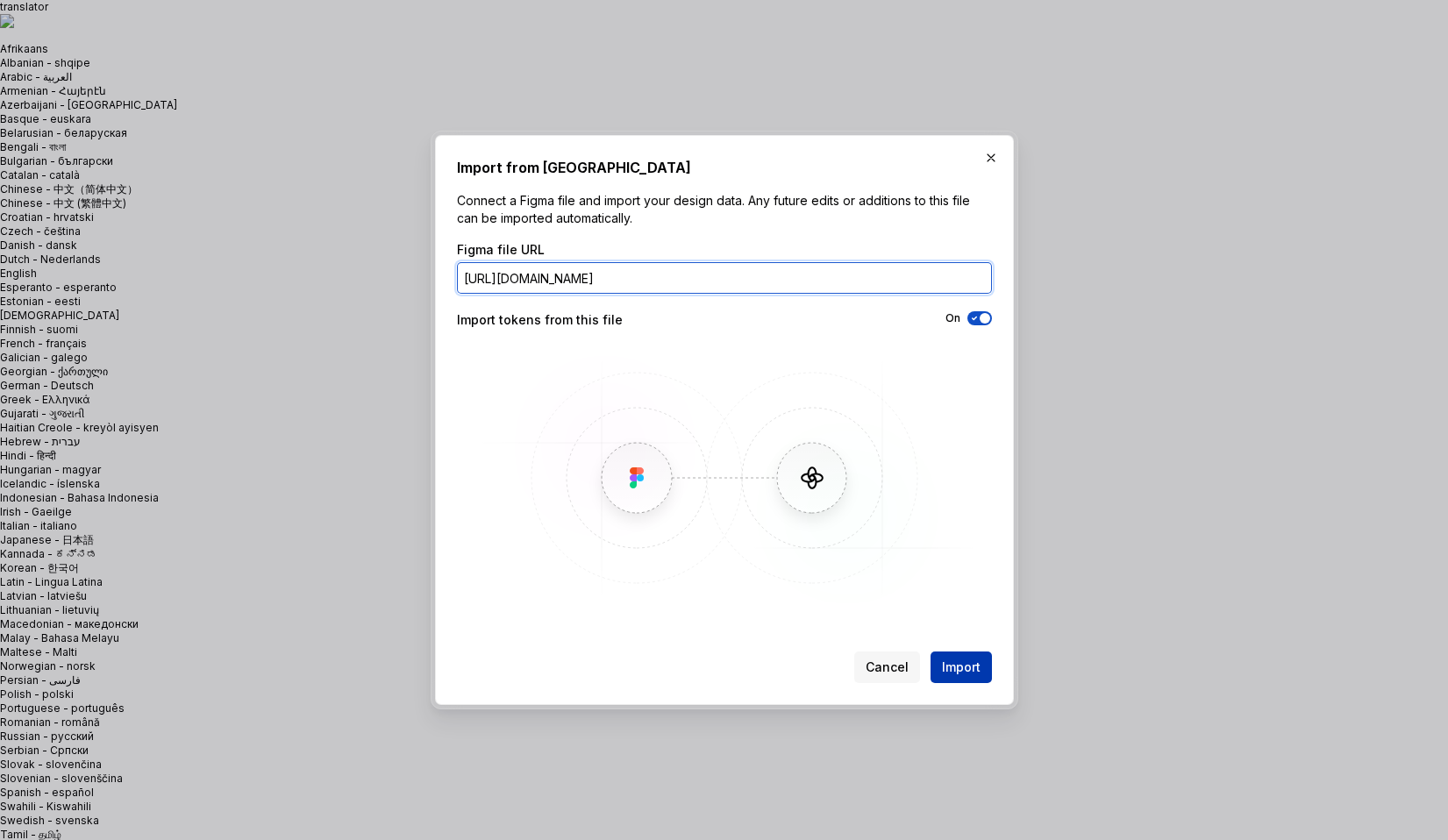  What do you see at coordinates (962, 667) in the screenshot?
I see `button: Import` at bounding box center [962, 667].